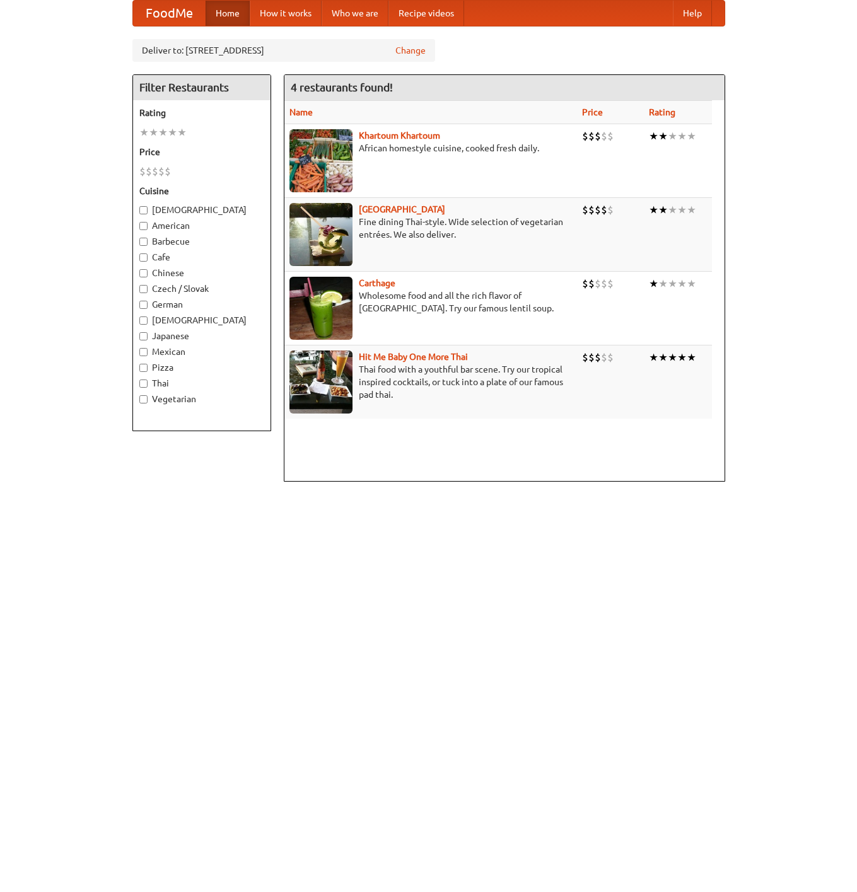 The image size is (857, 892). I want to click on a: Rating, so click(662, 112).